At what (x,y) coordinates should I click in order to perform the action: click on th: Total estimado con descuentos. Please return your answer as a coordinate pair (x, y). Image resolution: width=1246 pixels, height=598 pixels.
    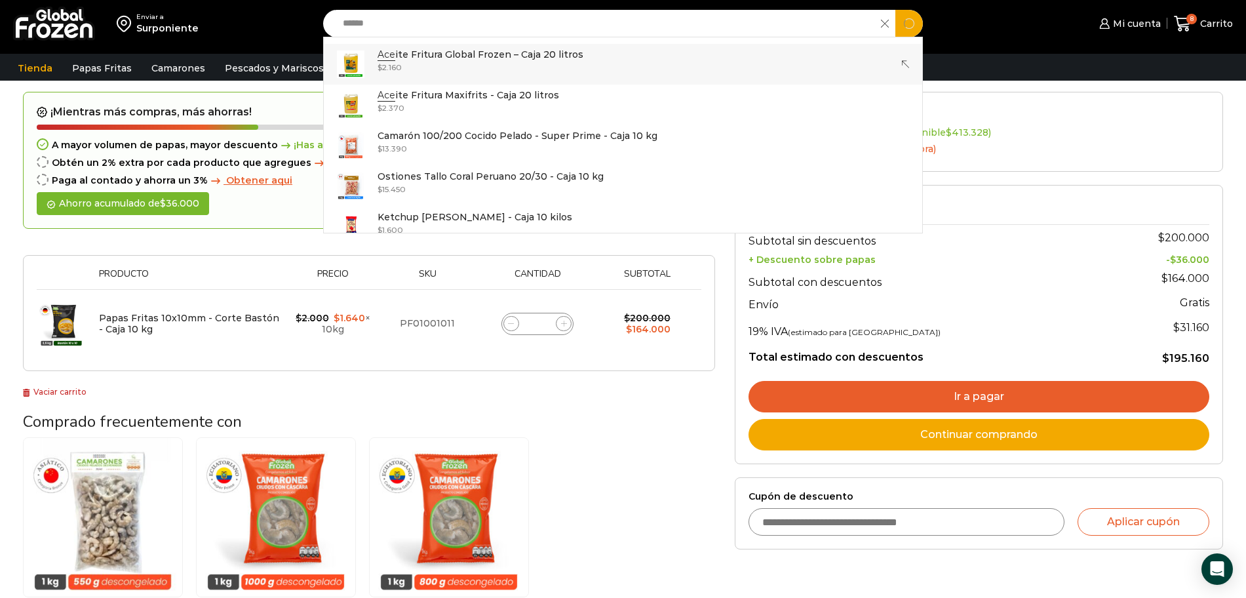
    Looking at the image, I should click on (928, 353).